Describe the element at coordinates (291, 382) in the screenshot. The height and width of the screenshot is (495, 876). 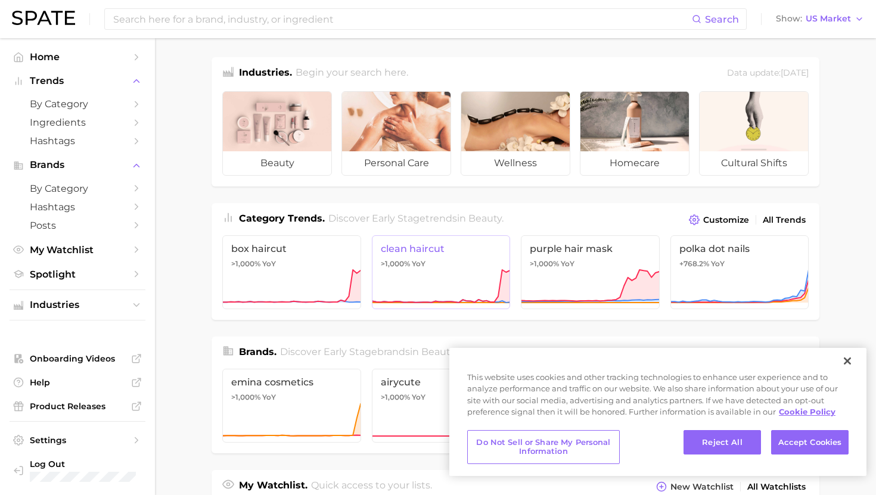
I see `span: emina cosmetics` at that location.